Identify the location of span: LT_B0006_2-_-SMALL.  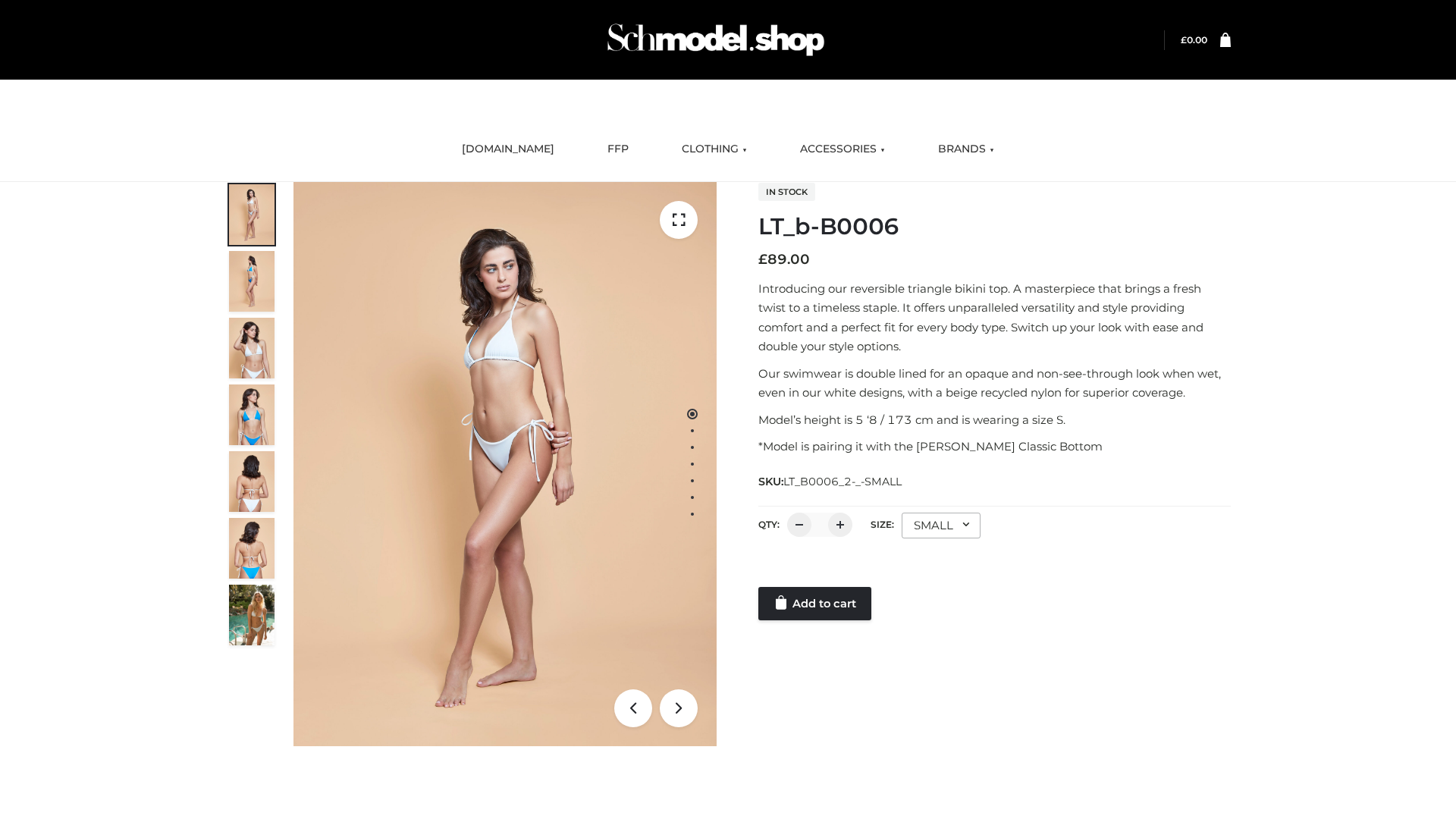
(842, 482).